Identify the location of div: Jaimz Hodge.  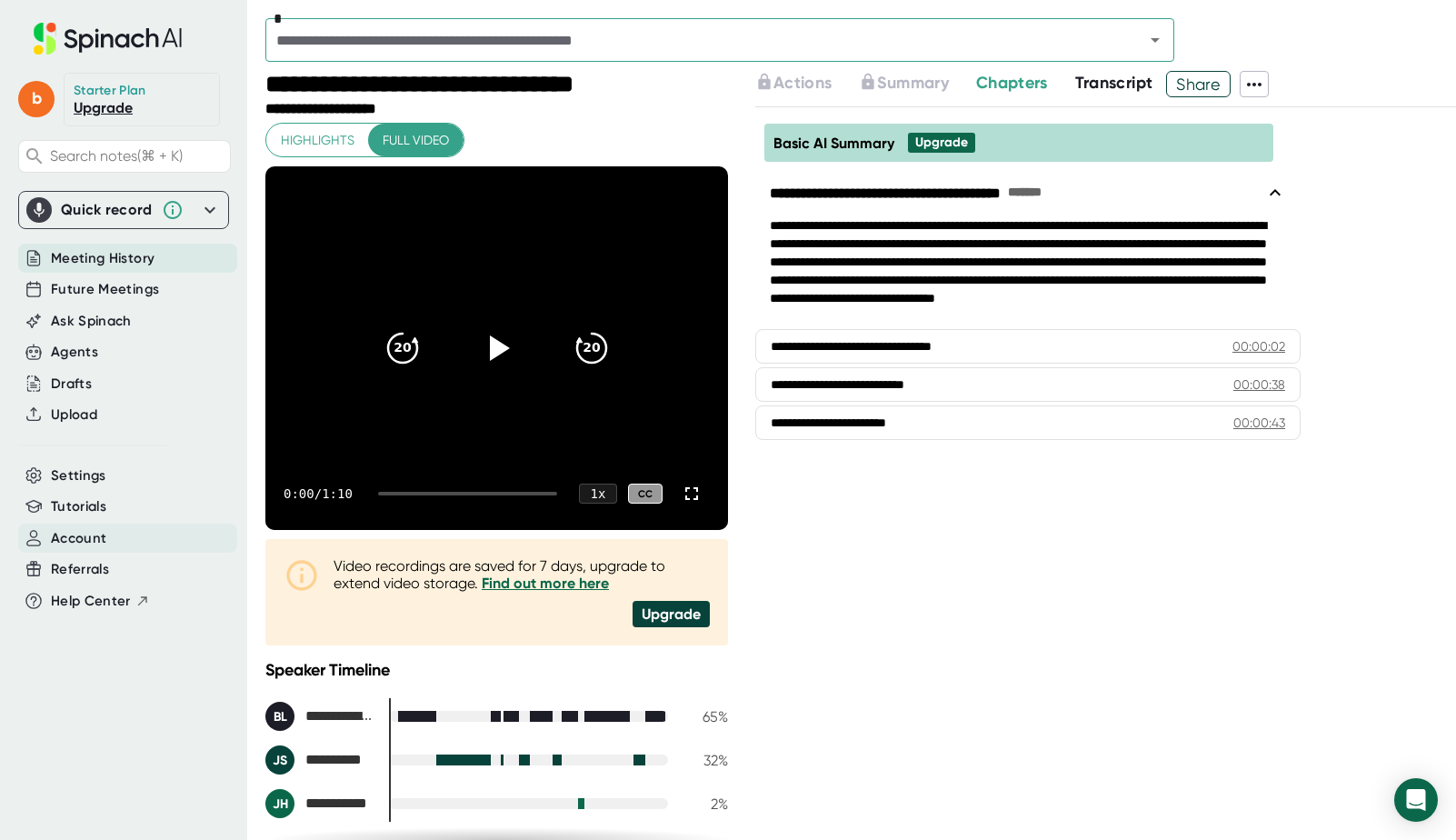
(320, 803).